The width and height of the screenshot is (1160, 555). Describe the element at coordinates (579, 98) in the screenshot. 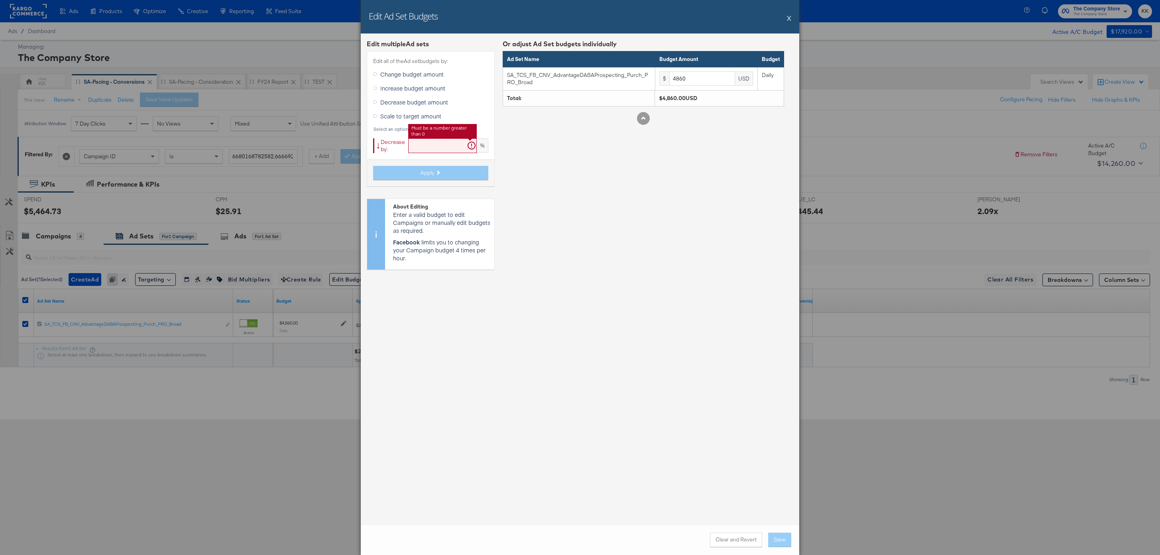

I see `div: Total:` at that location.